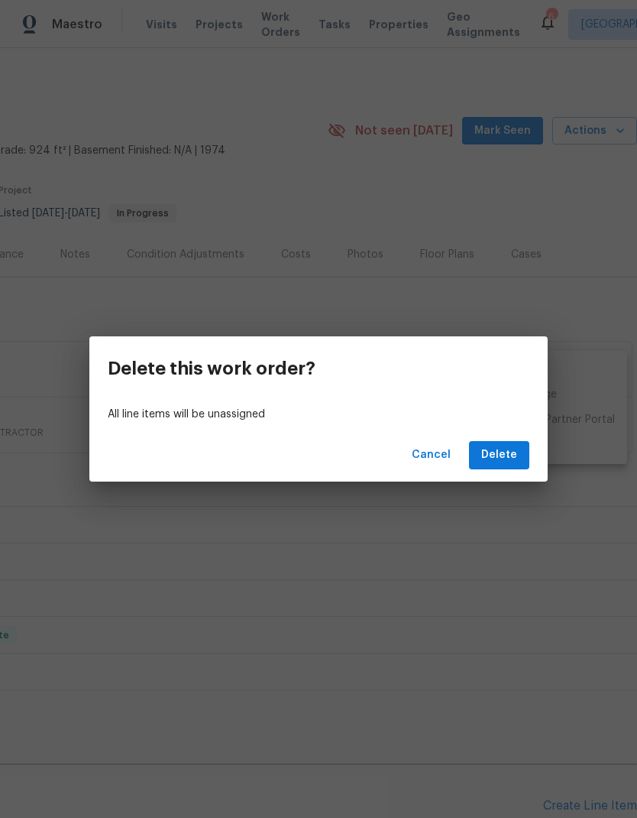 Image resolution: width=637 pixels, height=818 pixels. What do you see at coordinates (431, 455) in the screenshot?
I see `button: Cancel` at bounding box center [431, 455].